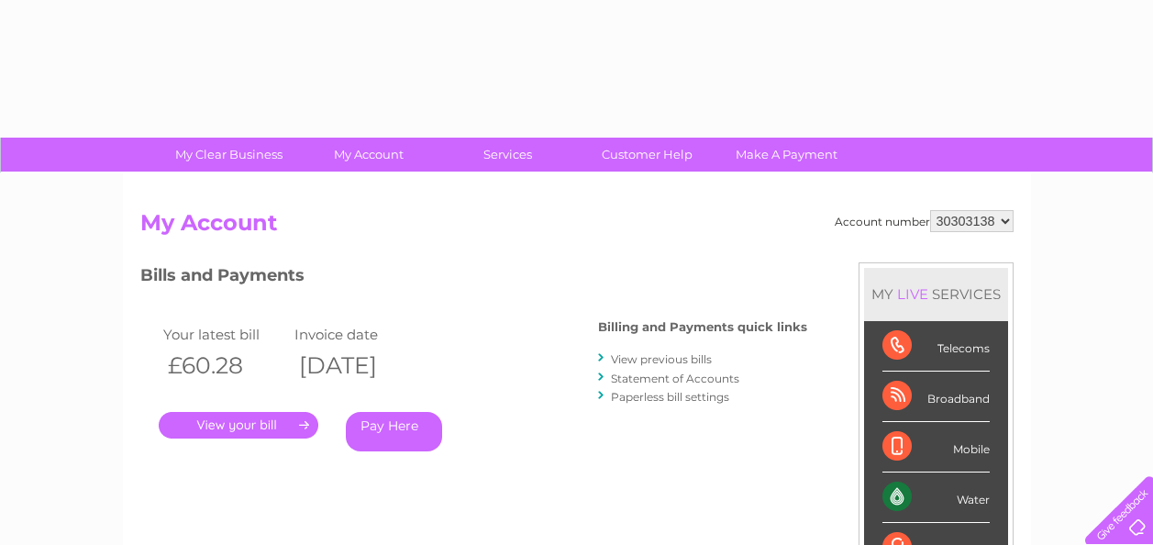  Describe the element at coordinates (675, 378) in the screenshot. I see `a: Statement of Accounts` at that location.